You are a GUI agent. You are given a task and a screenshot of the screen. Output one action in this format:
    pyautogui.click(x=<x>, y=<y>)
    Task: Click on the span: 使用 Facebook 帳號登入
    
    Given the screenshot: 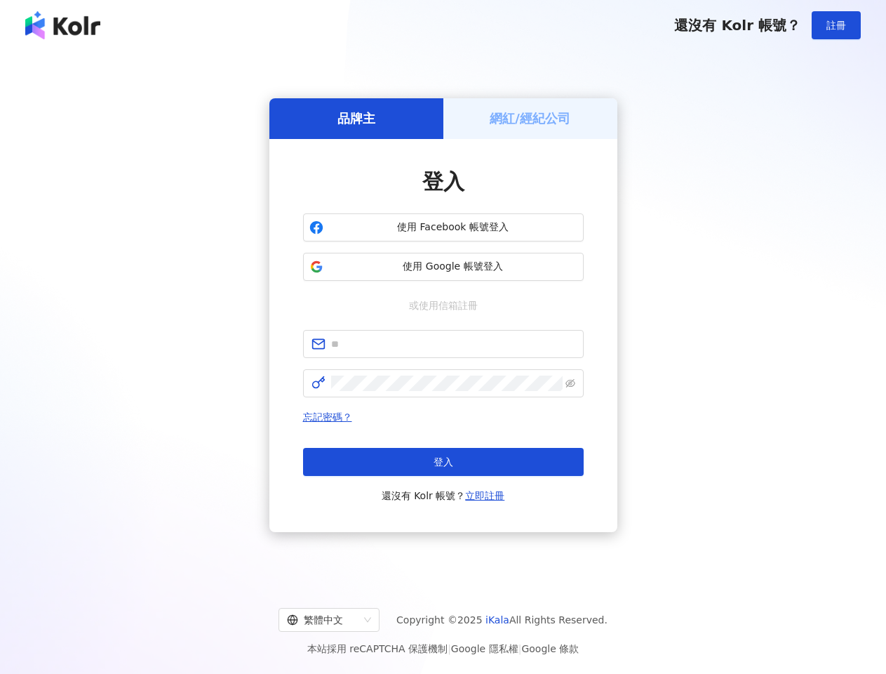 What is the action you would take?
    pyautogui.click(x=453, y=227)
    